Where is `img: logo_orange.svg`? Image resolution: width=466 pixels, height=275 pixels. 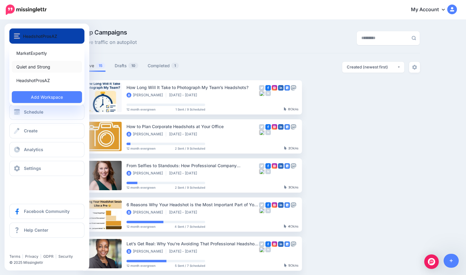
img: logo_orange.svg is located at coordinates (12, 12).